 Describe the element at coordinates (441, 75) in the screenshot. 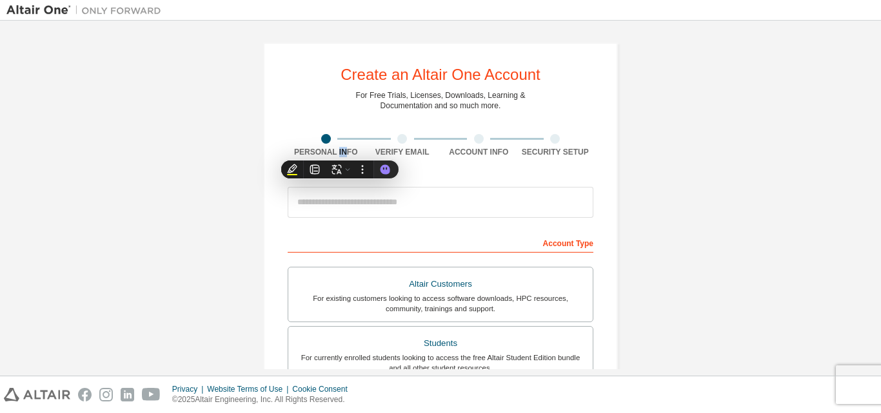

I see `div: Create an Altair One Account` at that location.